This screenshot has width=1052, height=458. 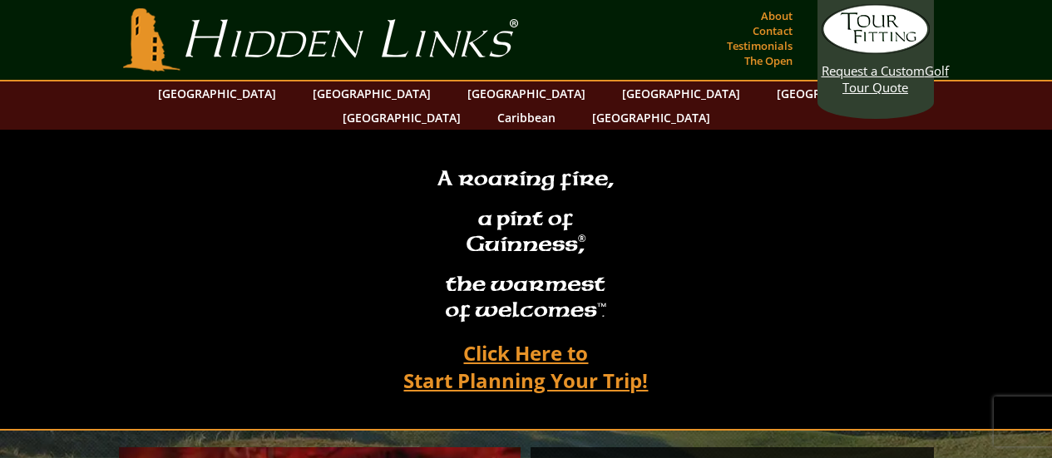 I want to click on a: Caribbean, so click(x=526, y=117).